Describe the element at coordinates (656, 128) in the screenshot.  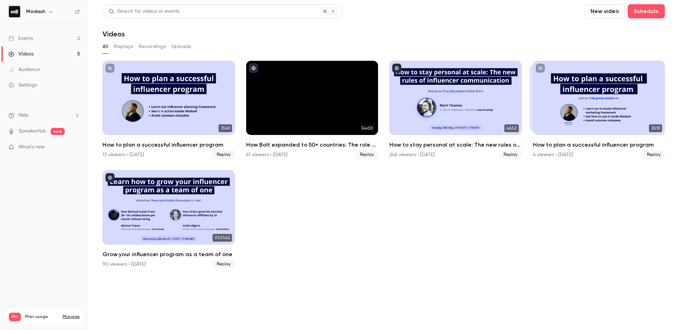
I see `span: 33:19` at that location.